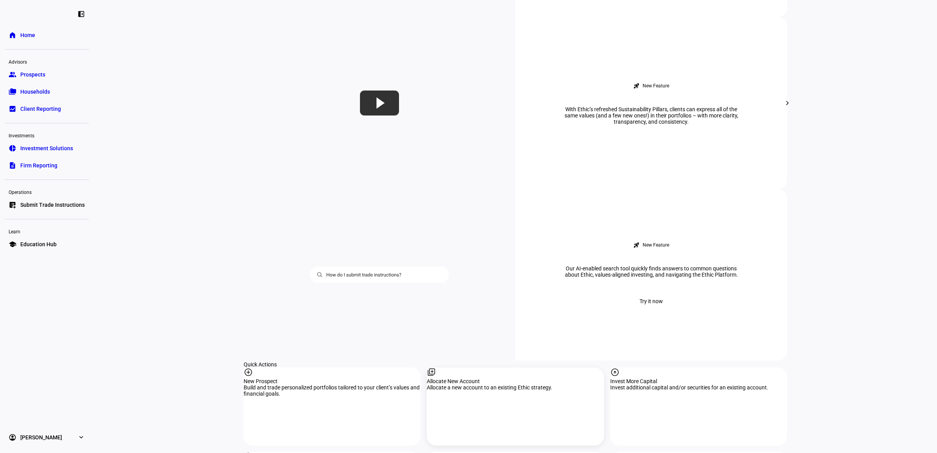 This screenshot has width=937, height=453. What do you see at coordinates (33, 75) in the screenshot?
I see `span: Prospects` at bounding box center [33, 75].